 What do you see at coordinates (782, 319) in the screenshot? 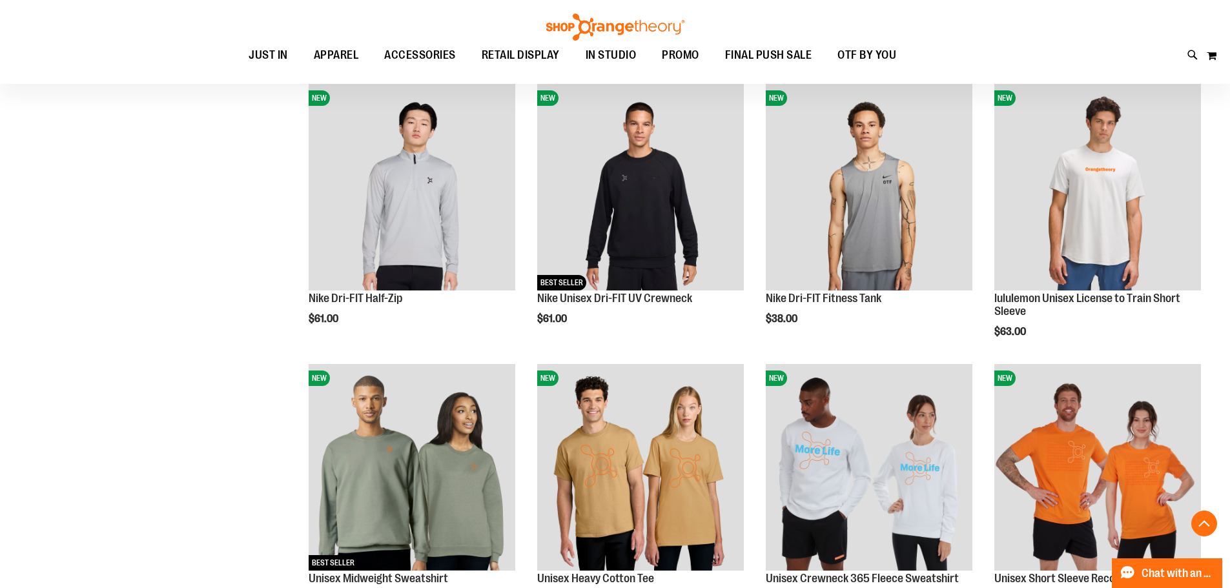
I see `span: $38.00` at bounding box center [782, 319].